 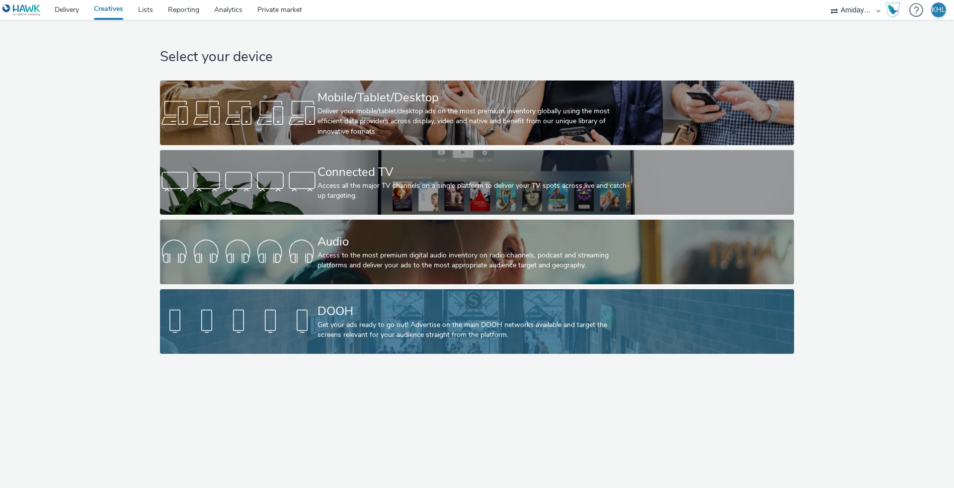 I want to click on div: Deliver your mobile/tablet/desktop ads on the most premium inventory globally using the most effi..., so click(x=475, y=121).